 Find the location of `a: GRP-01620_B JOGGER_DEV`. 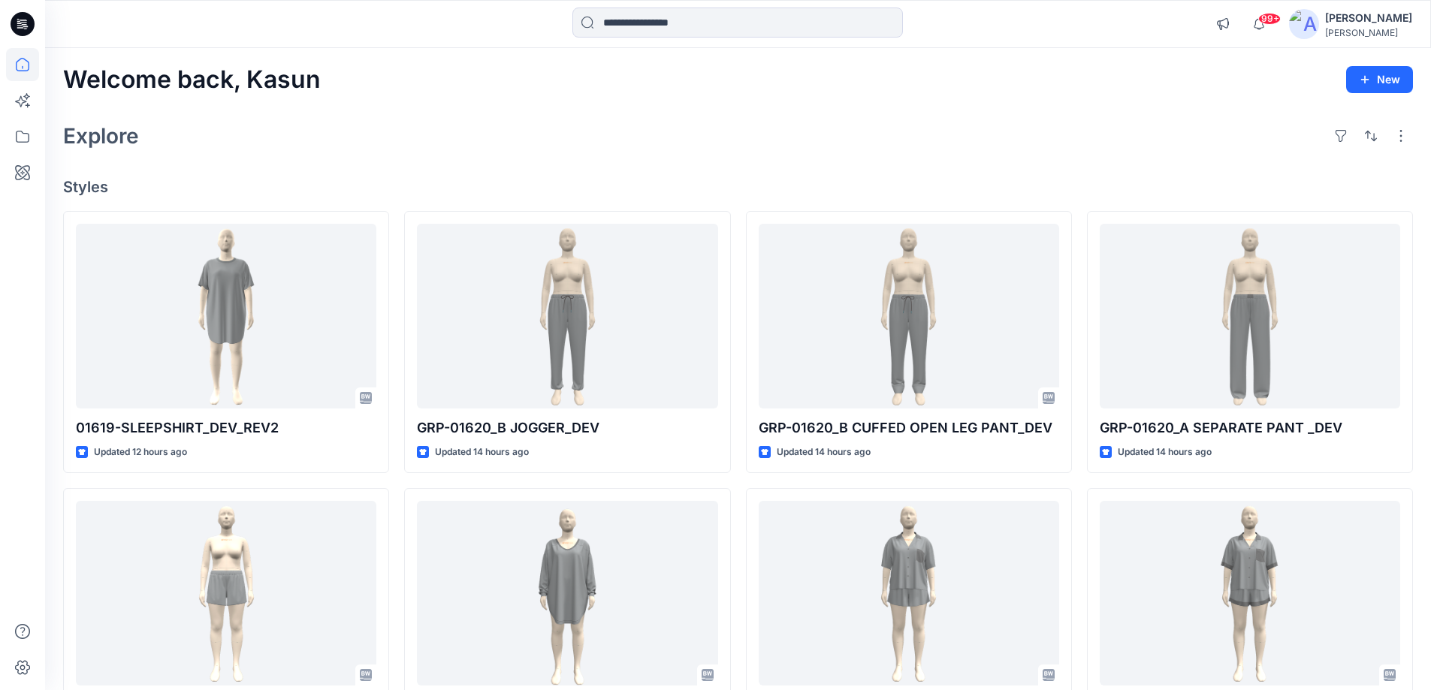

a: GRP-01620_B JOGGER_DEV is located at coordinates (567, 316).